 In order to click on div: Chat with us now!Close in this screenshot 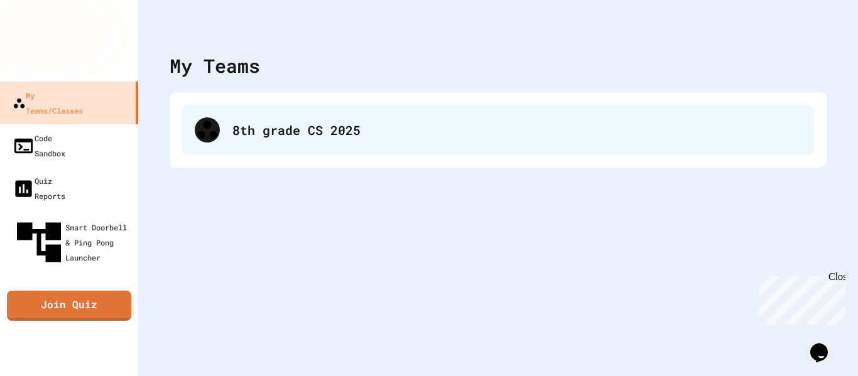, I will do `click(46, 42)`.